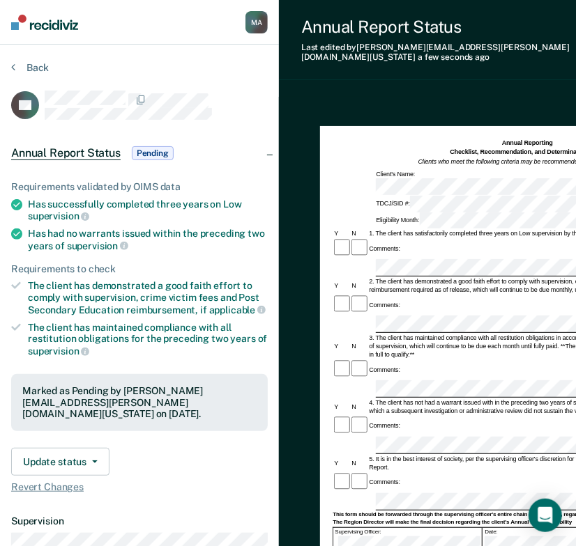  What do you see at coordinates (256, 22) in the screenshot?
I see `button: MA` at bounding box center [256, 22].